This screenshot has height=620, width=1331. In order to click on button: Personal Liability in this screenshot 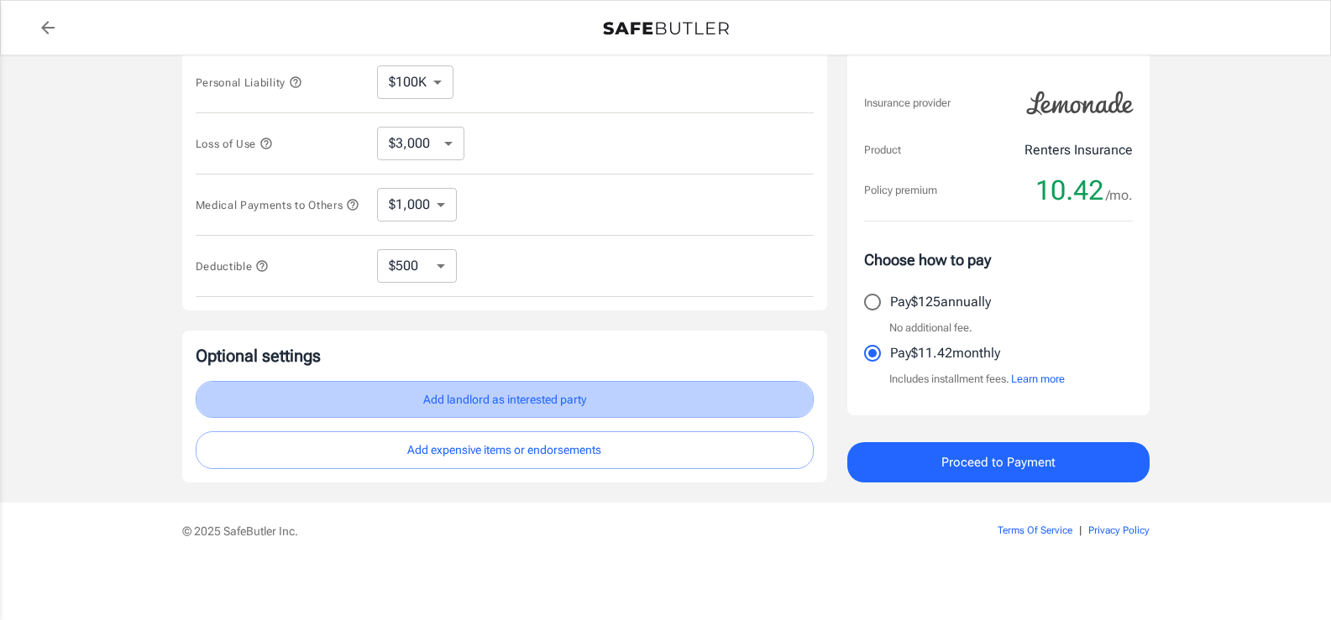, I will do `click(248, 82)`.